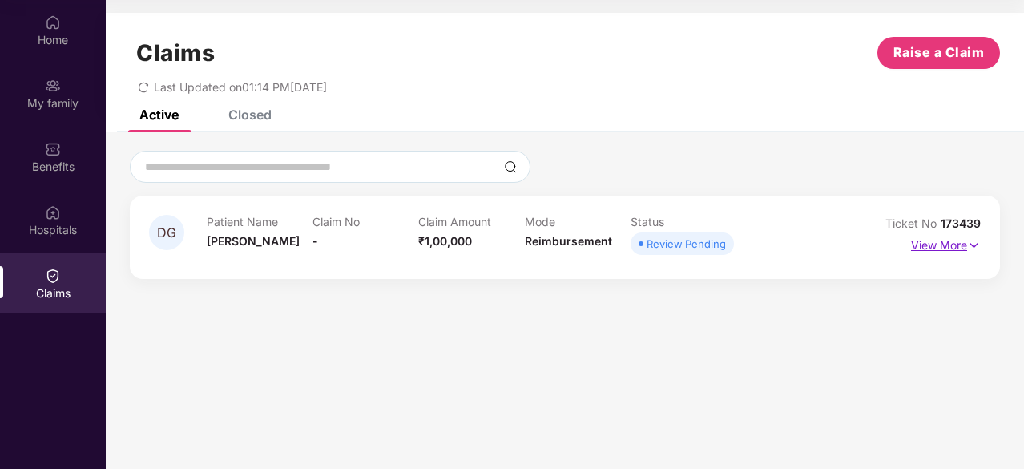 This screenshot has width=1024, height=469. What do you see at coordinates (143, 87) in the screenshot?
I see `span: redo` at bounding box center [143, 87].